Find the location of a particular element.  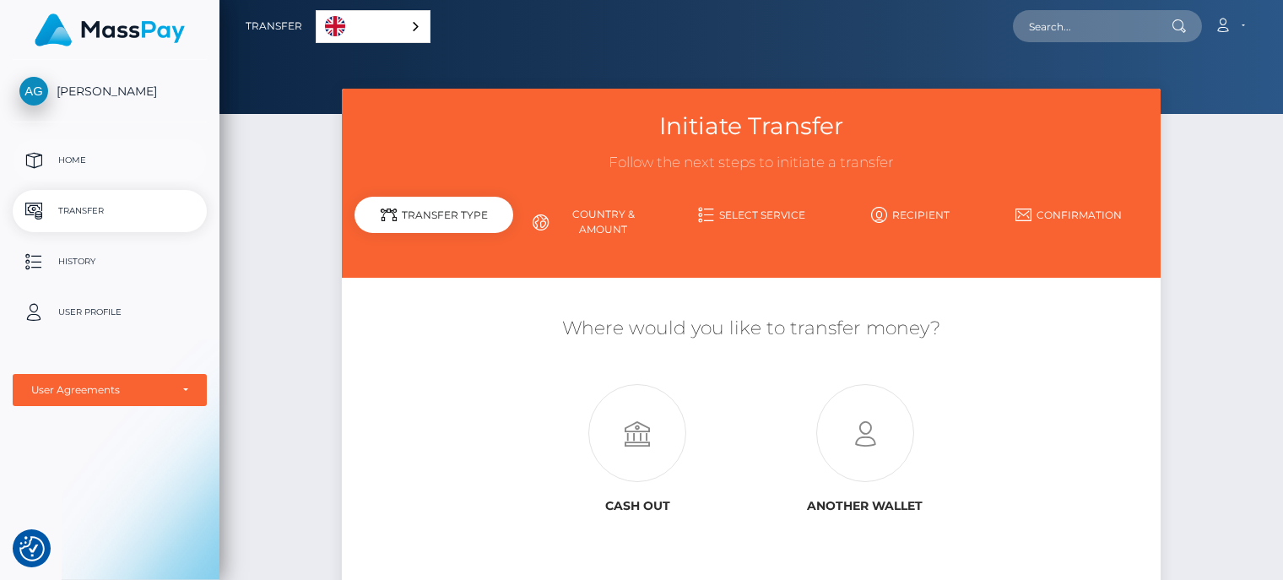

input: Search... is located at coordinates (1093, 26).